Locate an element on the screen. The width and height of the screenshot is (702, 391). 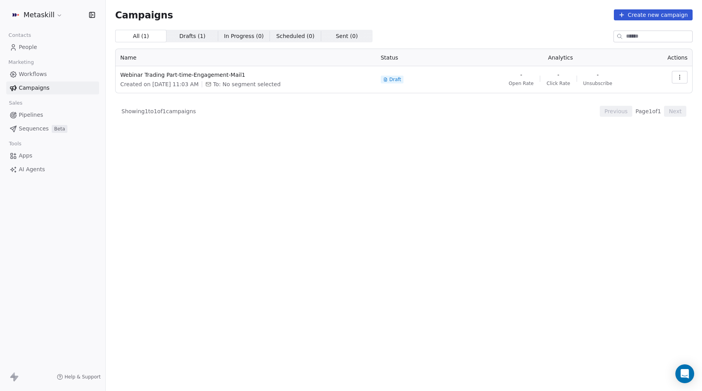
button: Metaskill is located at coordinates (37, 15).